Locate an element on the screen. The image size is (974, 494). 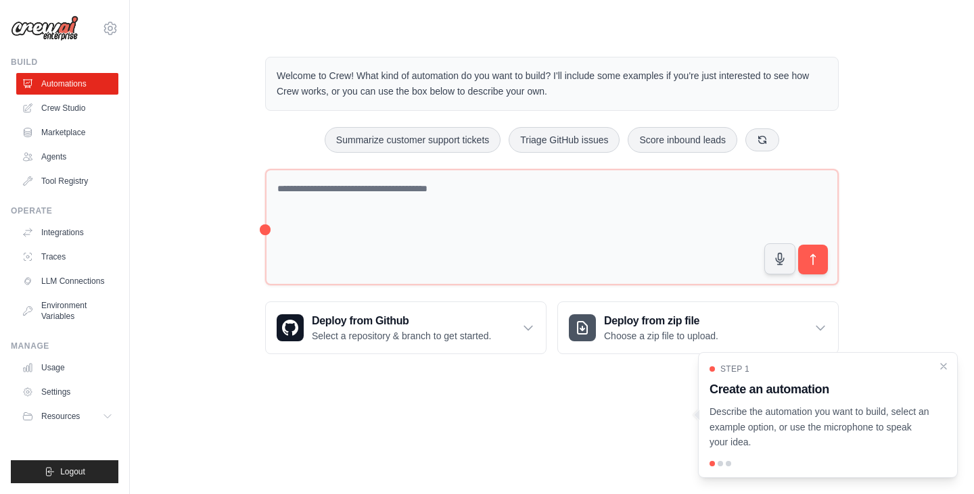
a: Traces is located at coordinates (67, 257).